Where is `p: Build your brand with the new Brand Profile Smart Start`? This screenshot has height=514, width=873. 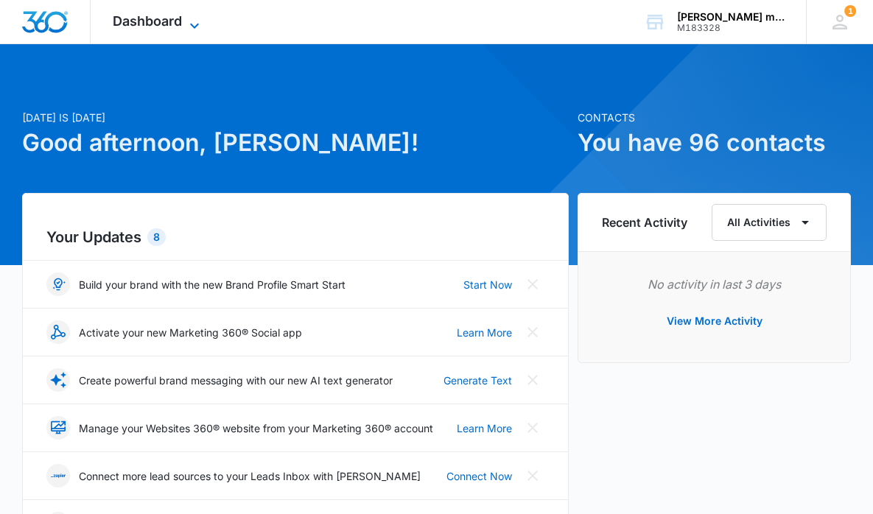 p: Build your brand with the new Brand Profile Smart Start is located at coordinates (212, 284).